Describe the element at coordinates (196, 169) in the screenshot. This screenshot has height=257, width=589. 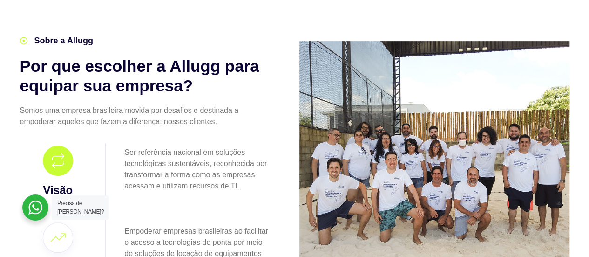
I see `span: Ser referência nacional em soluções tecnológicas sustentáveis, reconhecida por transformar a form...` at that location.